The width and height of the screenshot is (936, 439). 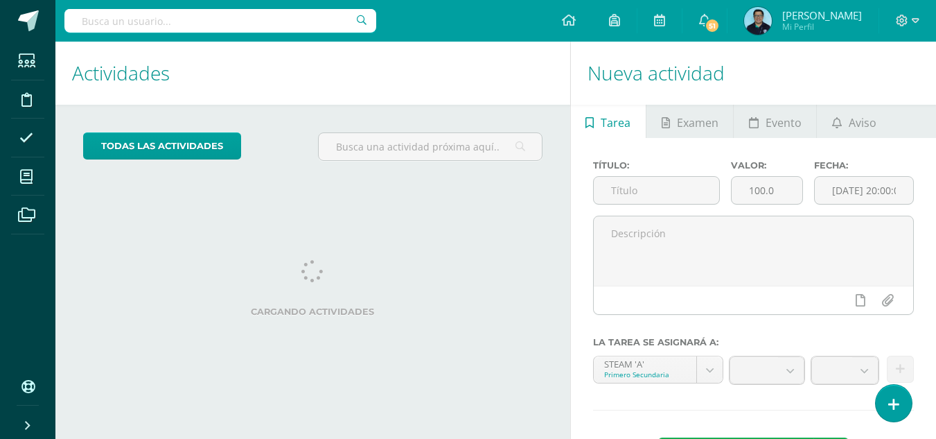 I want to click on a: STEAM 'A'Primero Secundaria, so click(x=658, y=369).